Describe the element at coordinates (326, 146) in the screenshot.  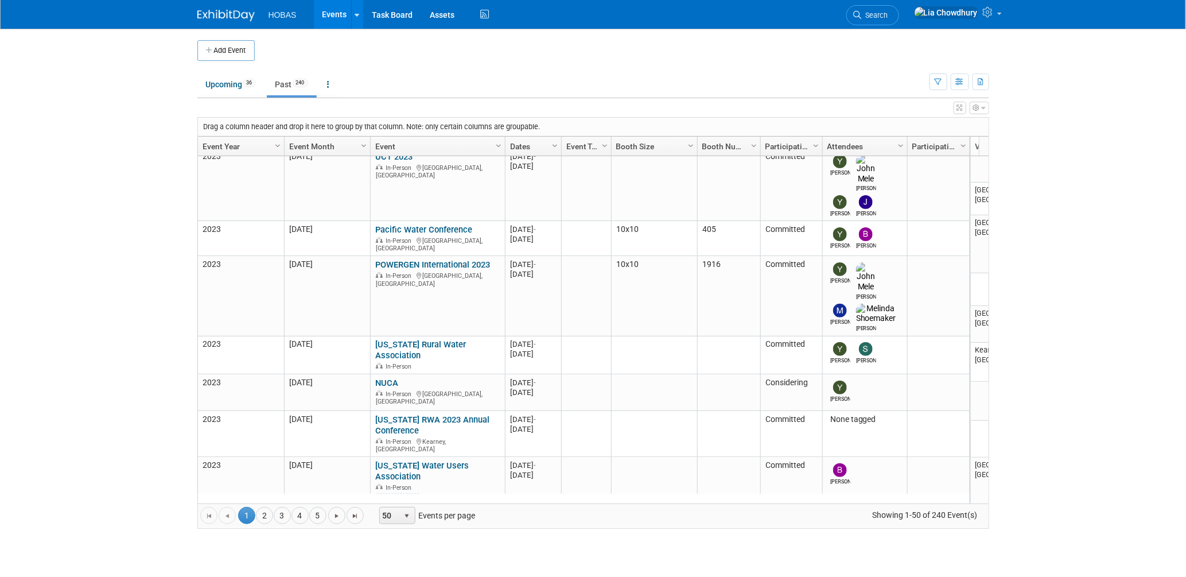
I see `a: Event Month` at that location.